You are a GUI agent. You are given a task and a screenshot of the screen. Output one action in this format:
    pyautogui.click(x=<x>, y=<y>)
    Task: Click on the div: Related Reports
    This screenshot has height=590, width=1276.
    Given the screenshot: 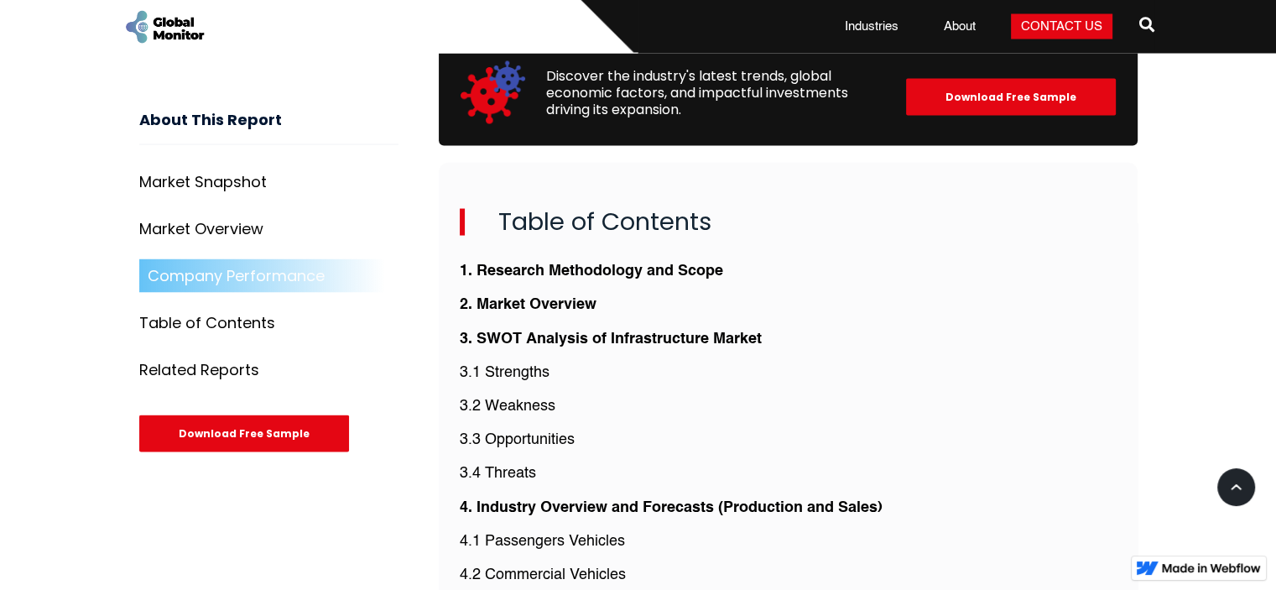 What is the action you would take?
    pyautogui.click(x=199, y=370)
    